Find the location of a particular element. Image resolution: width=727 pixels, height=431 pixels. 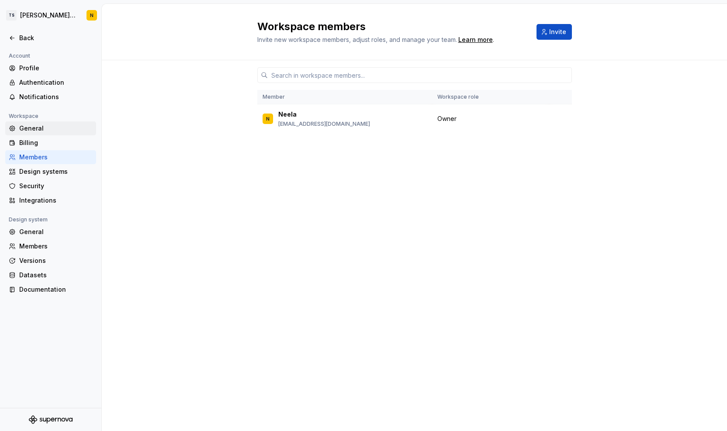

div: Security is located at coordinates (56, 186).